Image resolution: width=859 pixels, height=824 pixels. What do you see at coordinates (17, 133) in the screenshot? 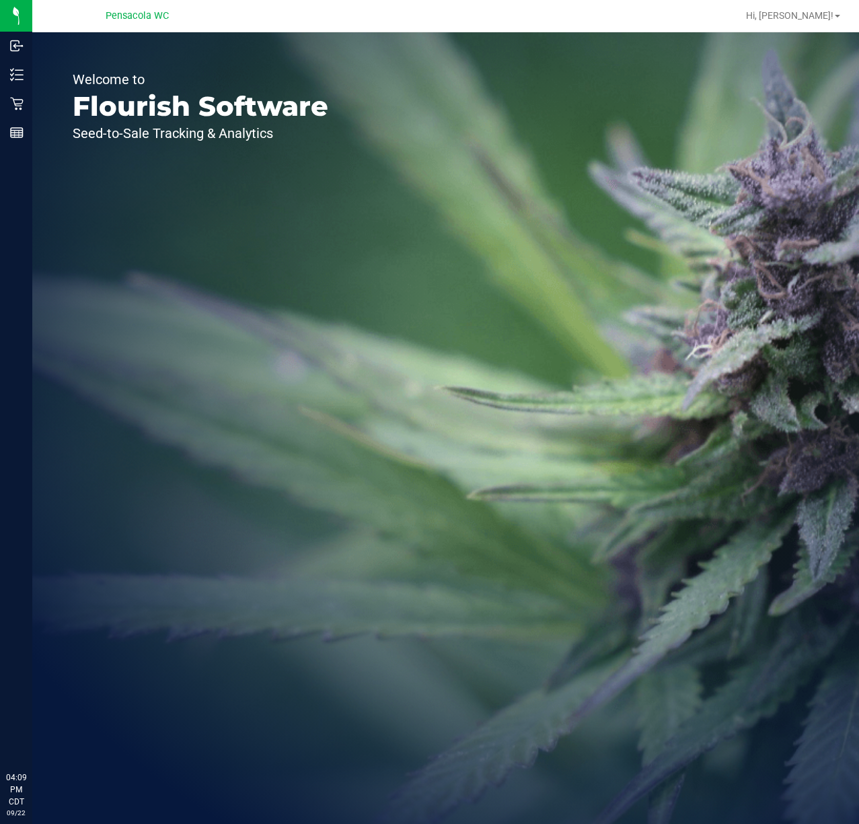
I see `inline-svg: Reports` at bounding box center [17, 133].